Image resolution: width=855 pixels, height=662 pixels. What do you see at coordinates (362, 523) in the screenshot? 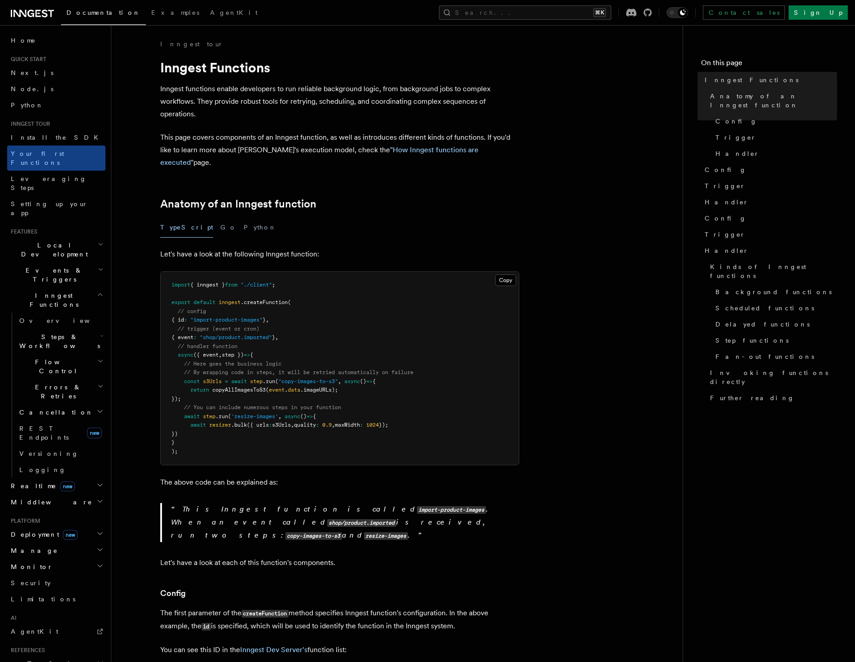
I see `code: shop/product.imported` at bounding box center [362, 523].